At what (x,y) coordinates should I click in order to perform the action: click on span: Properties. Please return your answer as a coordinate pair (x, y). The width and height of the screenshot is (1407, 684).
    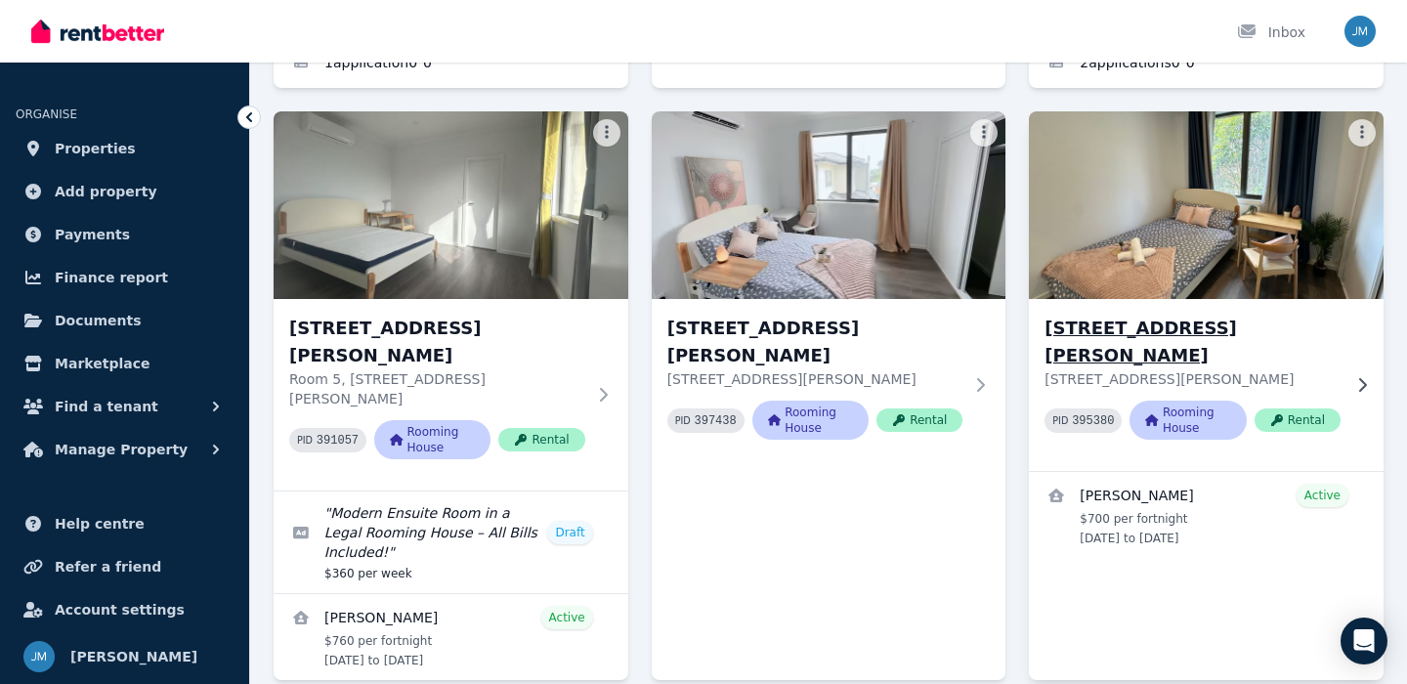
    Looking at the image, I should click on (95, 149).